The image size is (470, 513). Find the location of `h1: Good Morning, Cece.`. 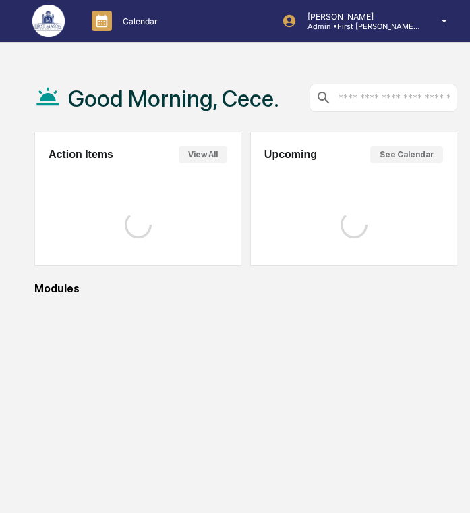

h1: Good Morning, Cece. is located at coordinates (173, 98).